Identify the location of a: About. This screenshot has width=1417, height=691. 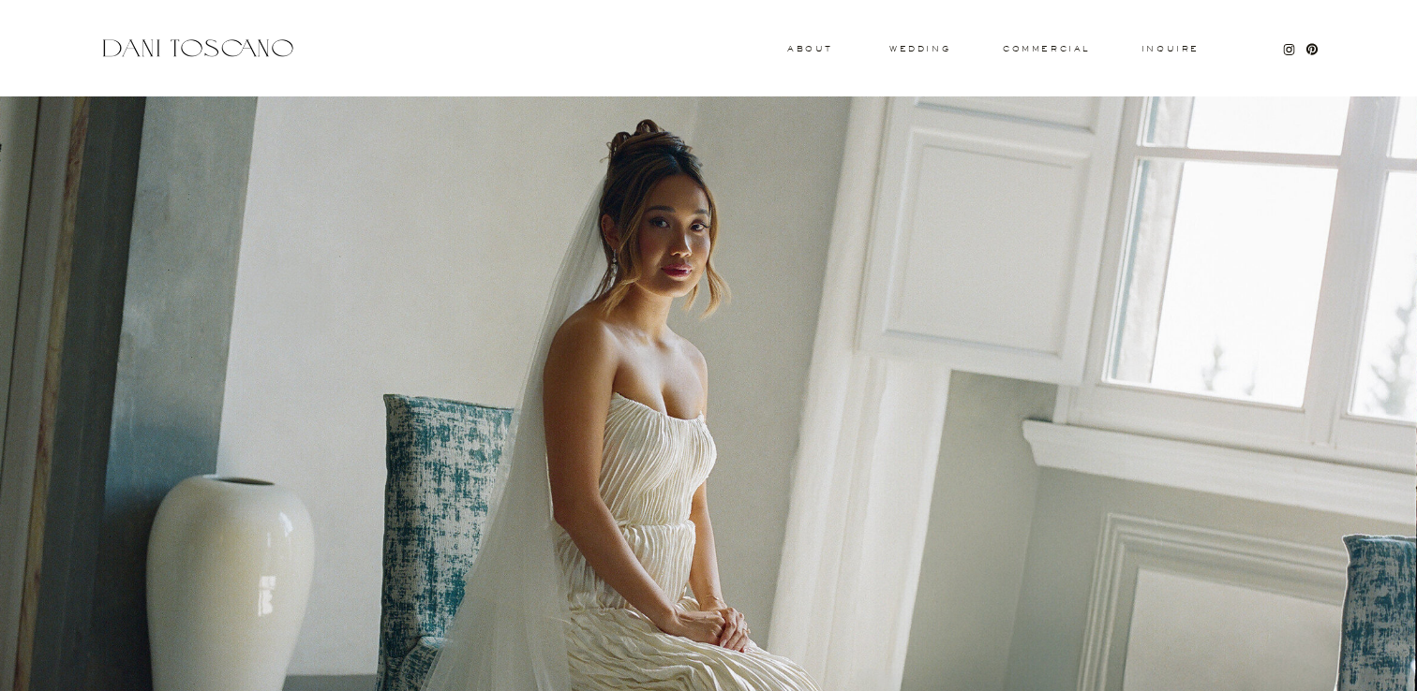
(808, 48).